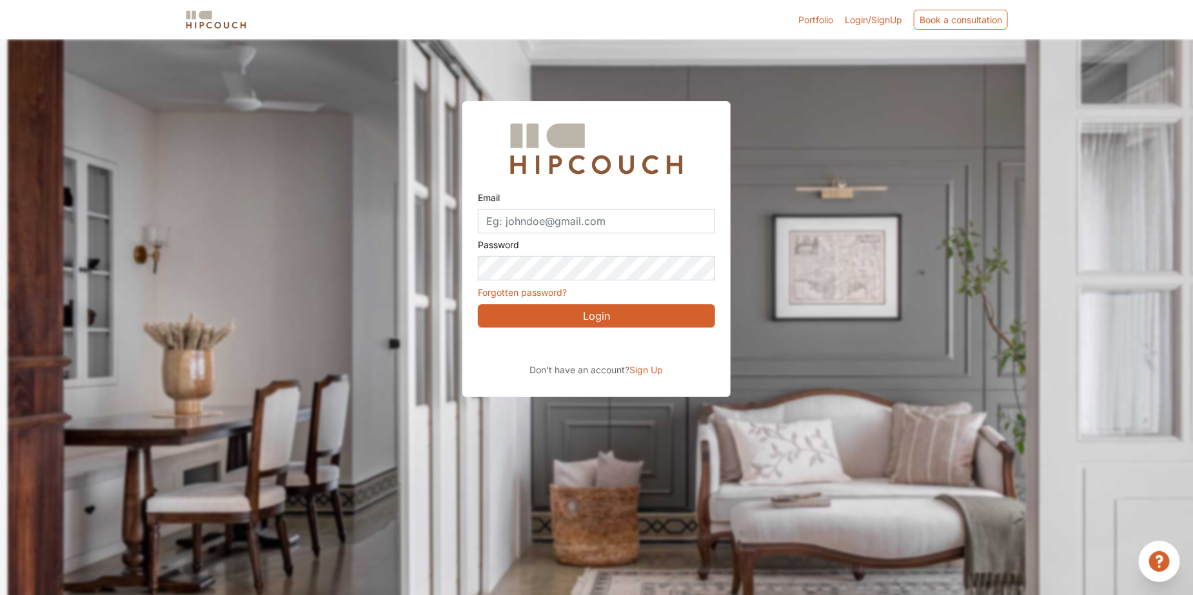  What do you see at coordinates (596, 221) in the screenshot?
I see `input: Eg: johndoe@gmail.com` at bounding box center [596, 221].